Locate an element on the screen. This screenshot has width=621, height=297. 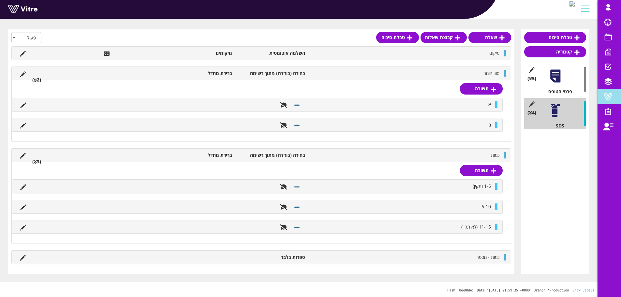
a: שאלה is located at coordinates (489, 37).